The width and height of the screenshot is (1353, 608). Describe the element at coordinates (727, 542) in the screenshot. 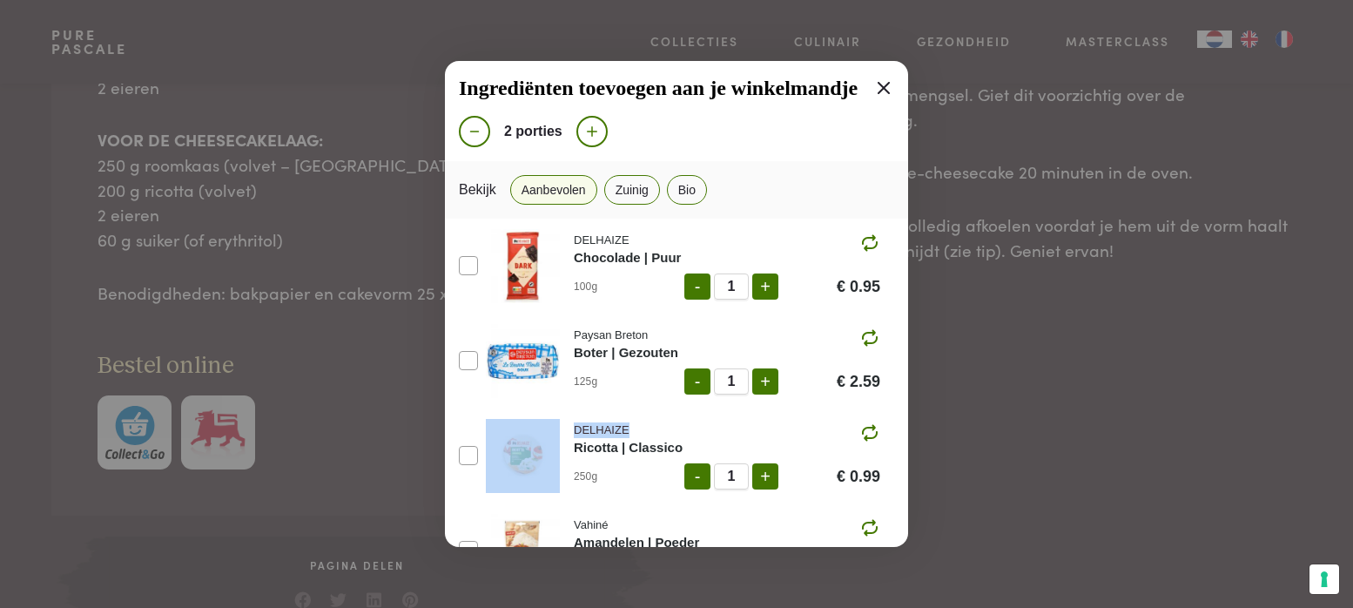

I see `div: Amandelen | Poeder` at that location.